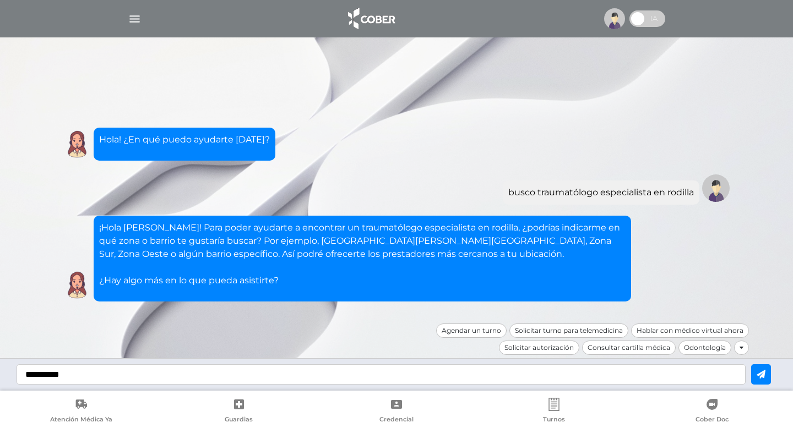 The width and height of the screenshot is (793, 428). Describe the element at coordinates (614, 19) in the screenshot. I see `img: profile-placeholder.svg` at that location.